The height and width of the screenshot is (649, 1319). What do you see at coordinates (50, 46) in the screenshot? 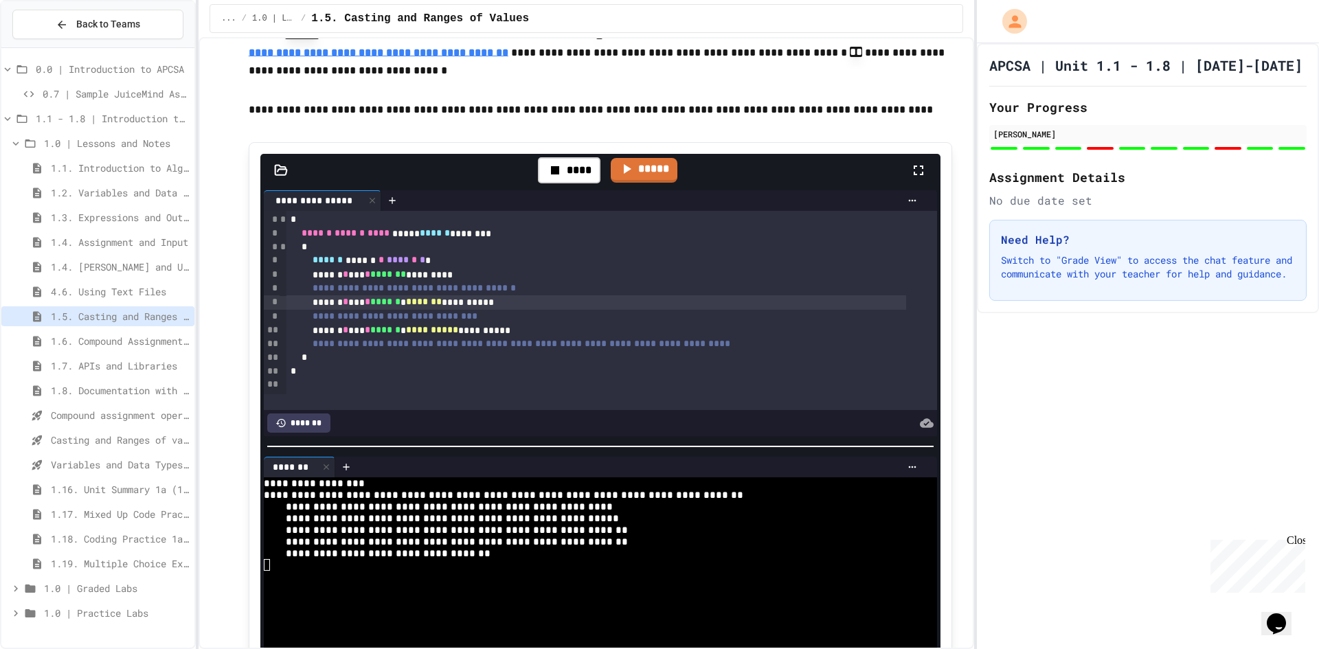
I see `div: Chat with us now!Close` at bounding box center [50, 46].